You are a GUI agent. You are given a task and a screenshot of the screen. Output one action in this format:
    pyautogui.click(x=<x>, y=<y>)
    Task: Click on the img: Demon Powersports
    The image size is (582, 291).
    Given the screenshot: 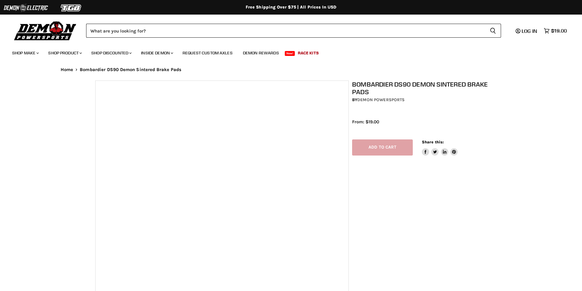 What is the action you would take?
    pyautogui.click(x=45, y=30)
    